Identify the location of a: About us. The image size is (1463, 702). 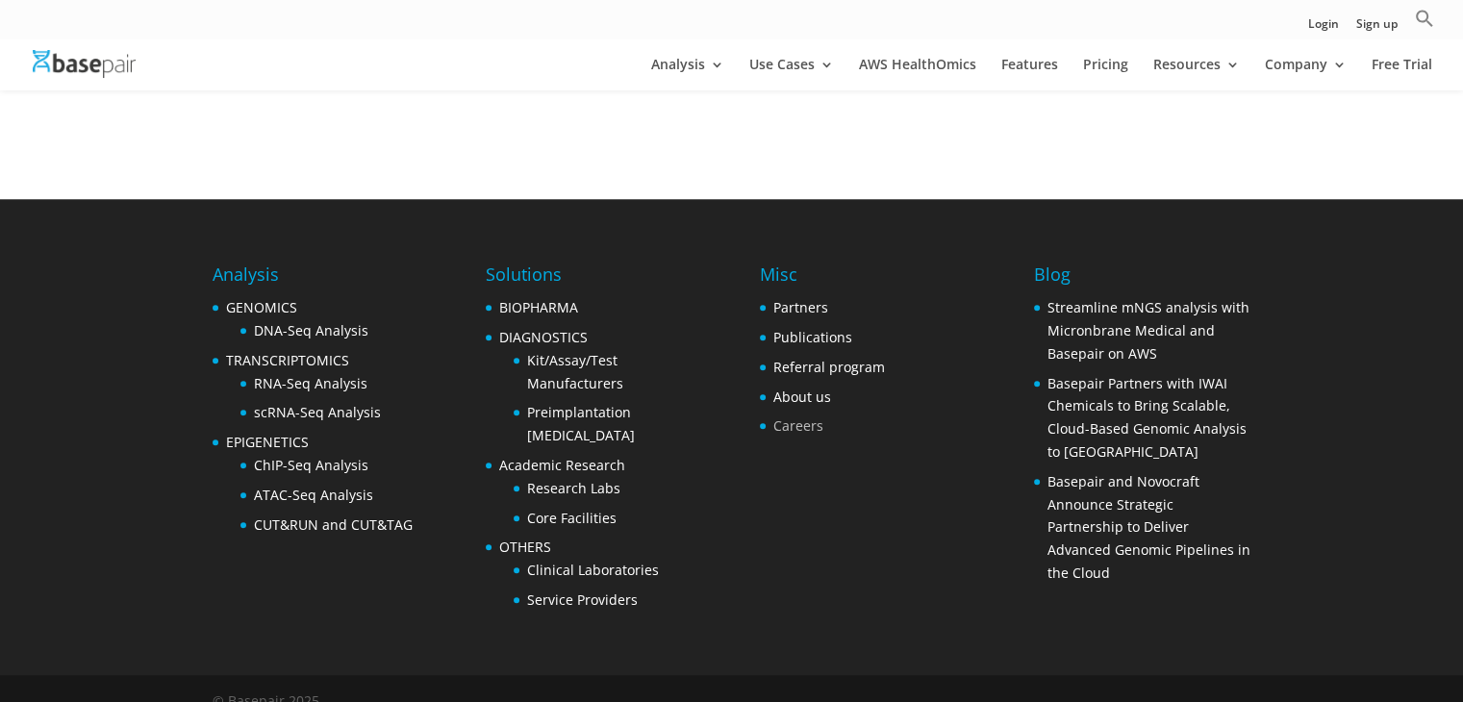
(802, 396).